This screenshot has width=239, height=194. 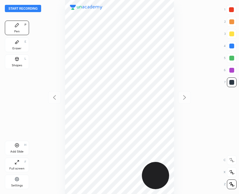 What do you see at coordinates (25, 145) in the screenshot?
I see `div: H` at bounding box center [25, 145].